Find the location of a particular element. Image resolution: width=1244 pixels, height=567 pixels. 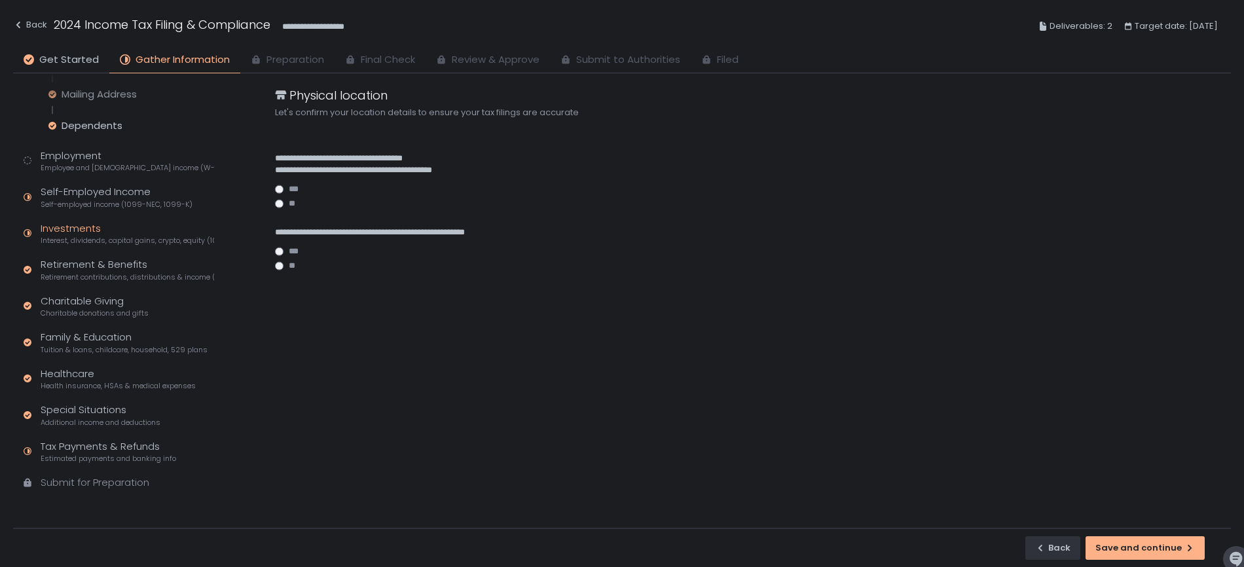

span: Submit to Authorities is located at coordinates (628, 60).